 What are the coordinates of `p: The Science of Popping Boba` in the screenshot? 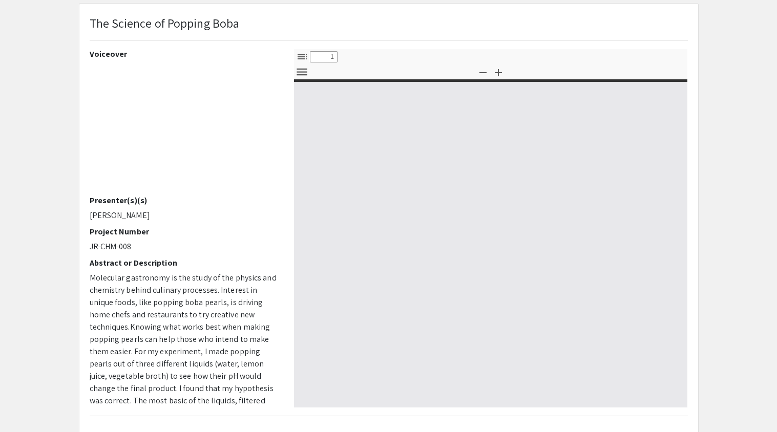 It's located at (164, 23).